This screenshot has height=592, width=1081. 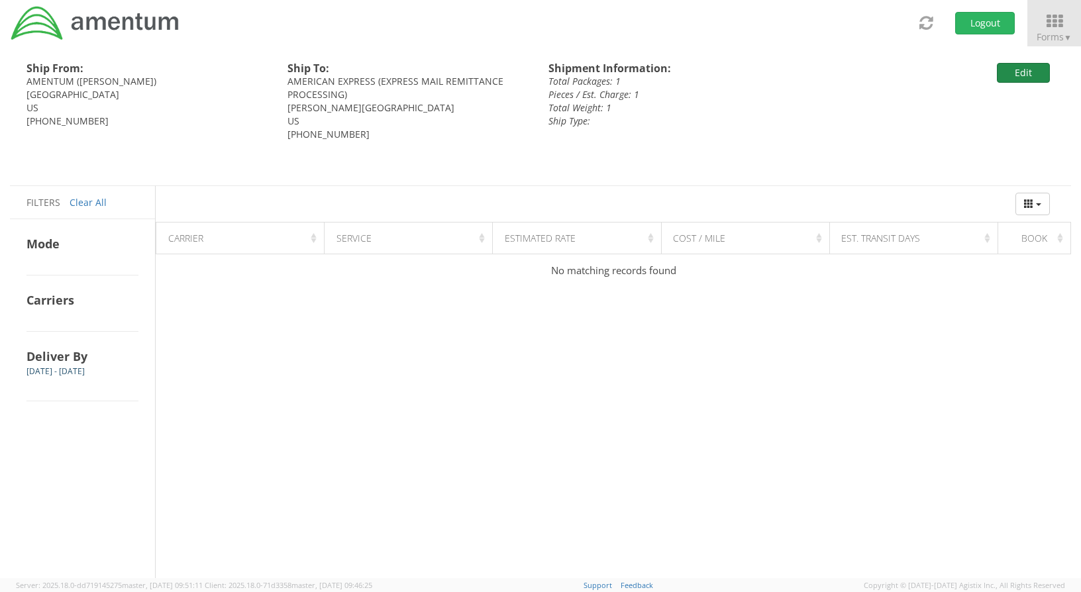 What do you see at coordinates (413, 239) in the screenshot?
I see `div: Service` at bounding box center [413, 239].